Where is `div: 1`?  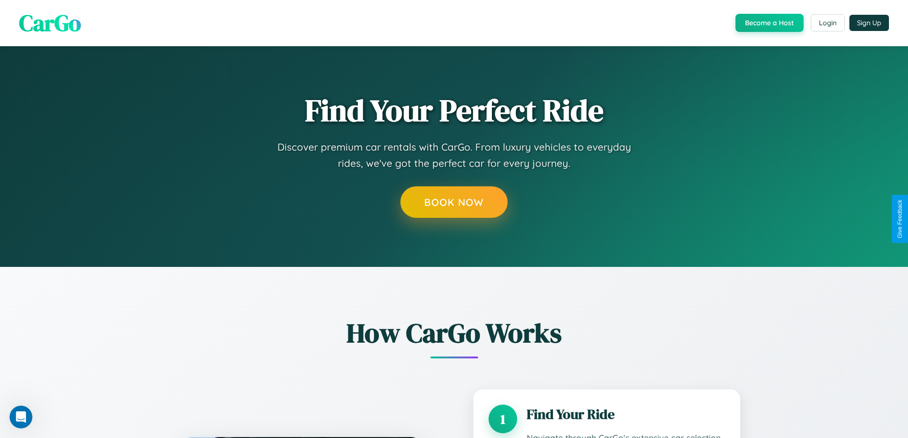
div: 1 is located at coordinates (503, 419).